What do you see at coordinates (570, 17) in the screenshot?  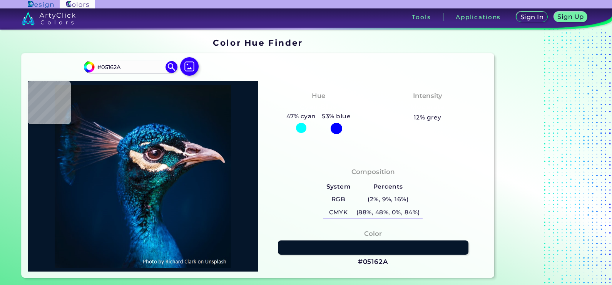 I see `h5: Sign Up` at bounding box center [570, 17].